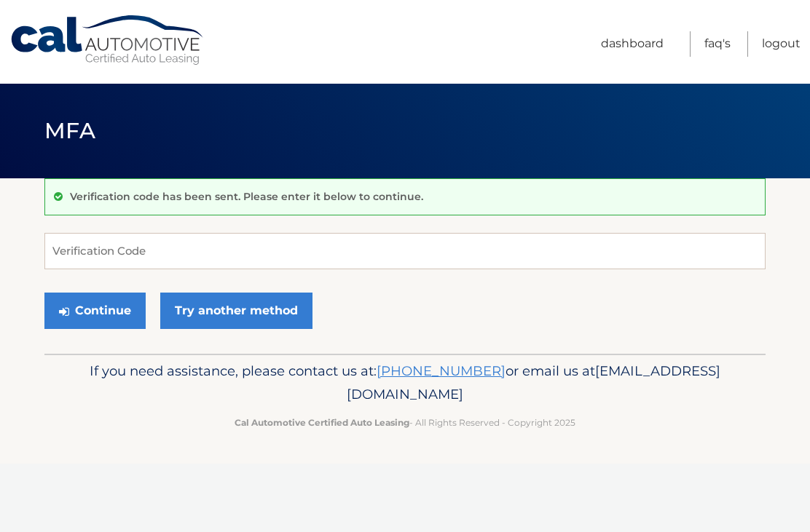 The height and width of the screenshot is (532, 810). I want to click on strong: Cal Automotive Certified Auto Leasing, so click(322, 422).